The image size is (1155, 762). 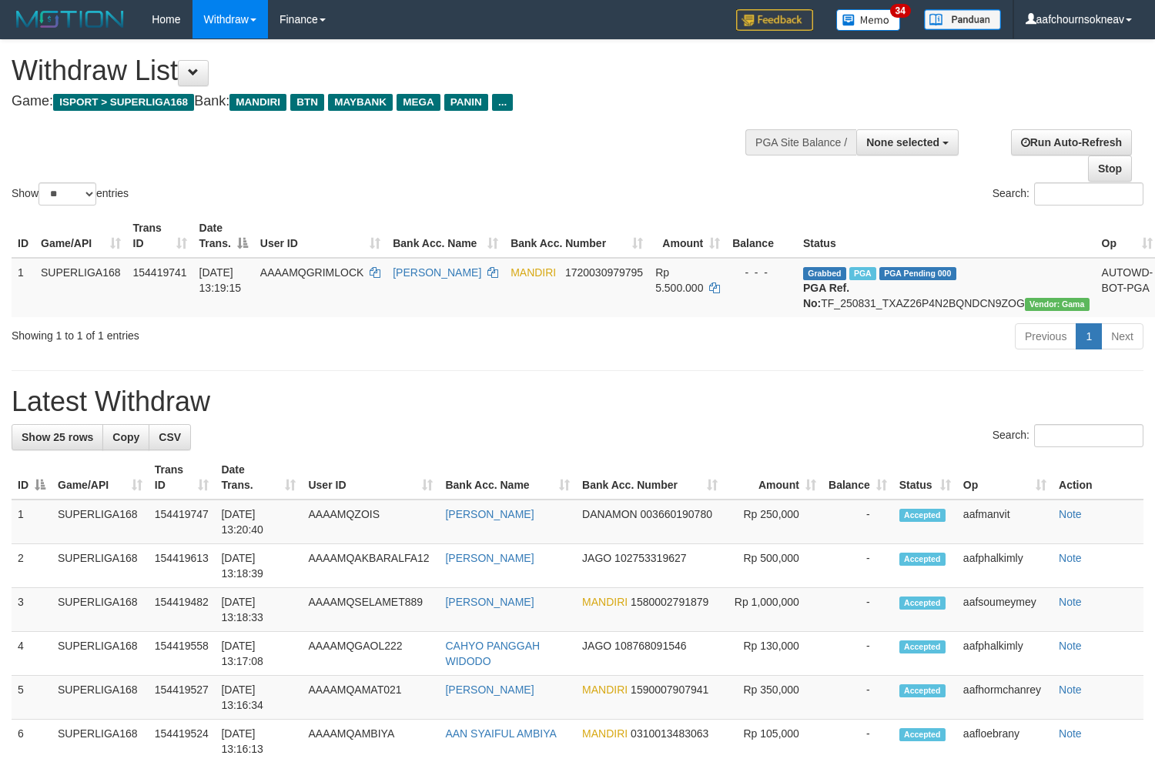 What do you see at coordinates (160, 273) in the screenshot?
I see `span: 154419741` at bounding box center [160, 273].